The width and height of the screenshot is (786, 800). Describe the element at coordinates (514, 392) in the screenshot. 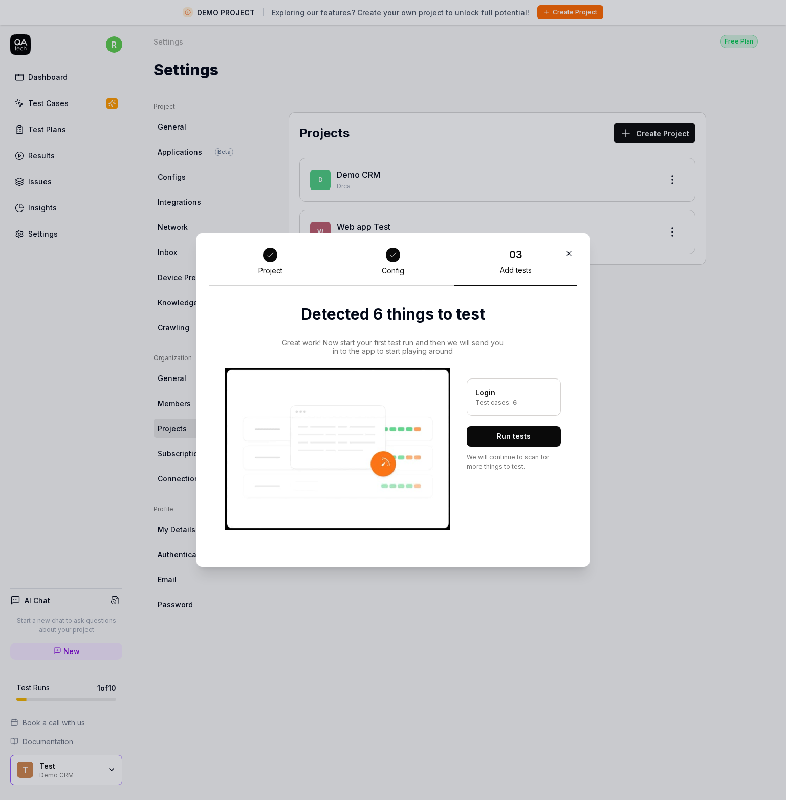

I see `div: Login` at that location.